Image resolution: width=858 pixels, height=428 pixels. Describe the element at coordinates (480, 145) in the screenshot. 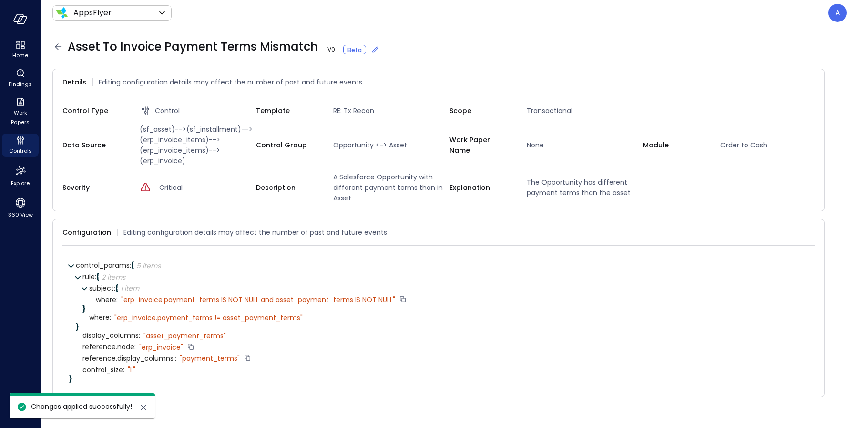

I see `span: Work Paper Name` at that location.